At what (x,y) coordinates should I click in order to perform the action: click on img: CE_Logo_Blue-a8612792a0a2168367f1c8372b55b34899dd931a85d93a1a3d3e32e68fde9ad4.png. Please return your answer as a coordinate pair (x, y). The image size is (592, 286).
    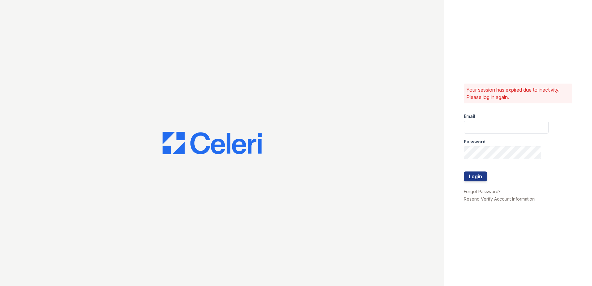
    Looking at the image, I should click on (212, 143).